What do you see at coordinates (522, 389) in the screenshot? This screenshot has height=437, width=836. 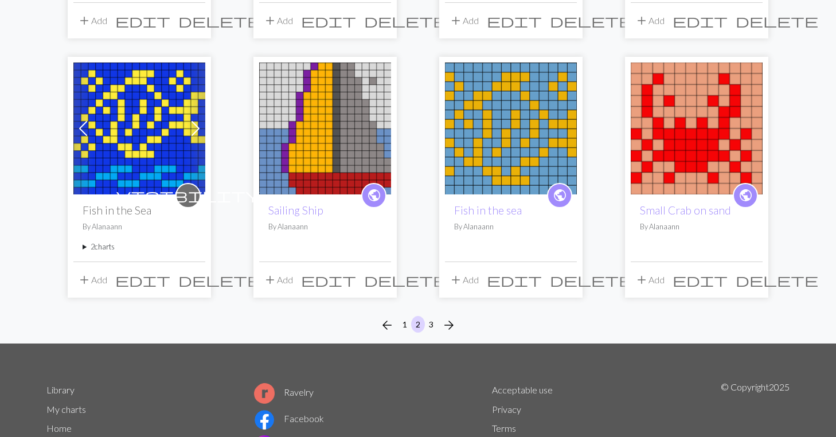 I see `a: Acceptable use` at bounding box center [522, 389].